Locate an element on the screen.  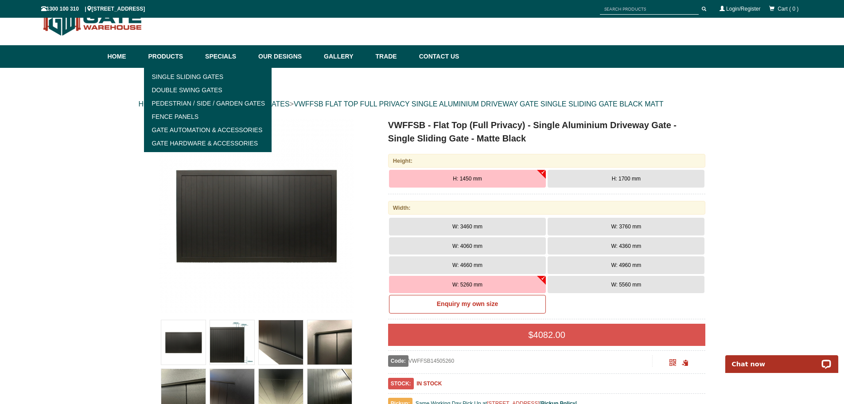
span: W: 4360 mm is located at coordinates (626, 246).